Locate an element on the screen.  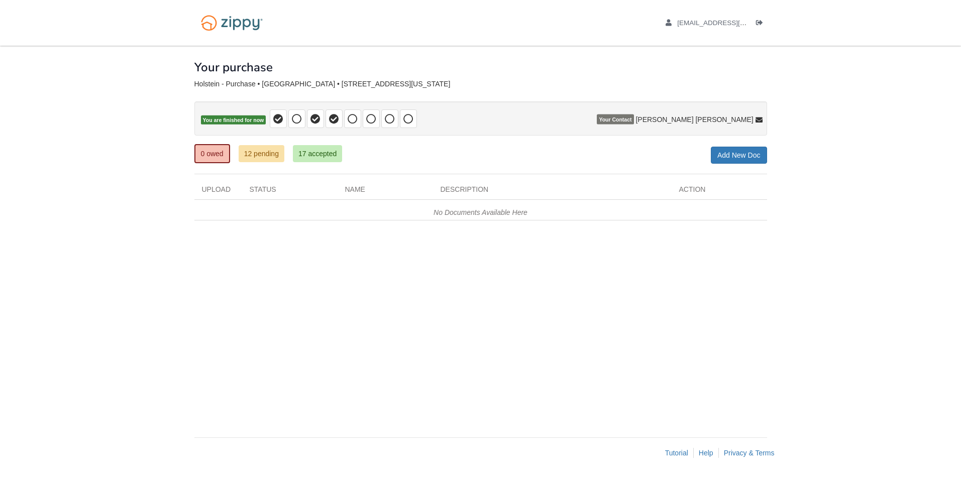
a: Privacy & Terms is located at coordinates (749, 453).